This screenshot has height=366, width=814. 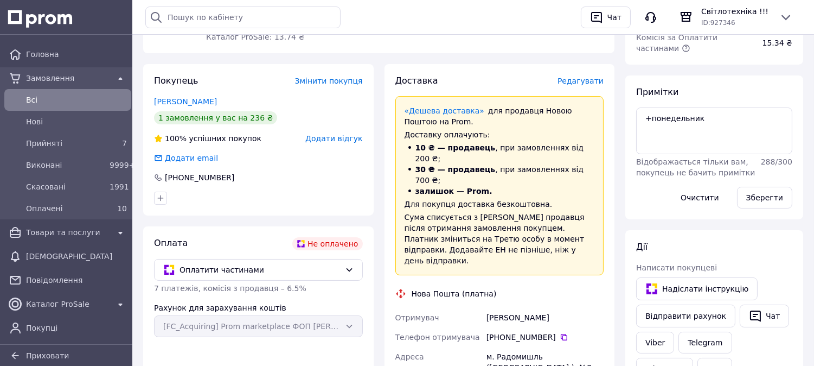 What do you see at coordinates (580, 81) in the screenshot?
I see `span: Редагувати` at bounding box center [580, 81].